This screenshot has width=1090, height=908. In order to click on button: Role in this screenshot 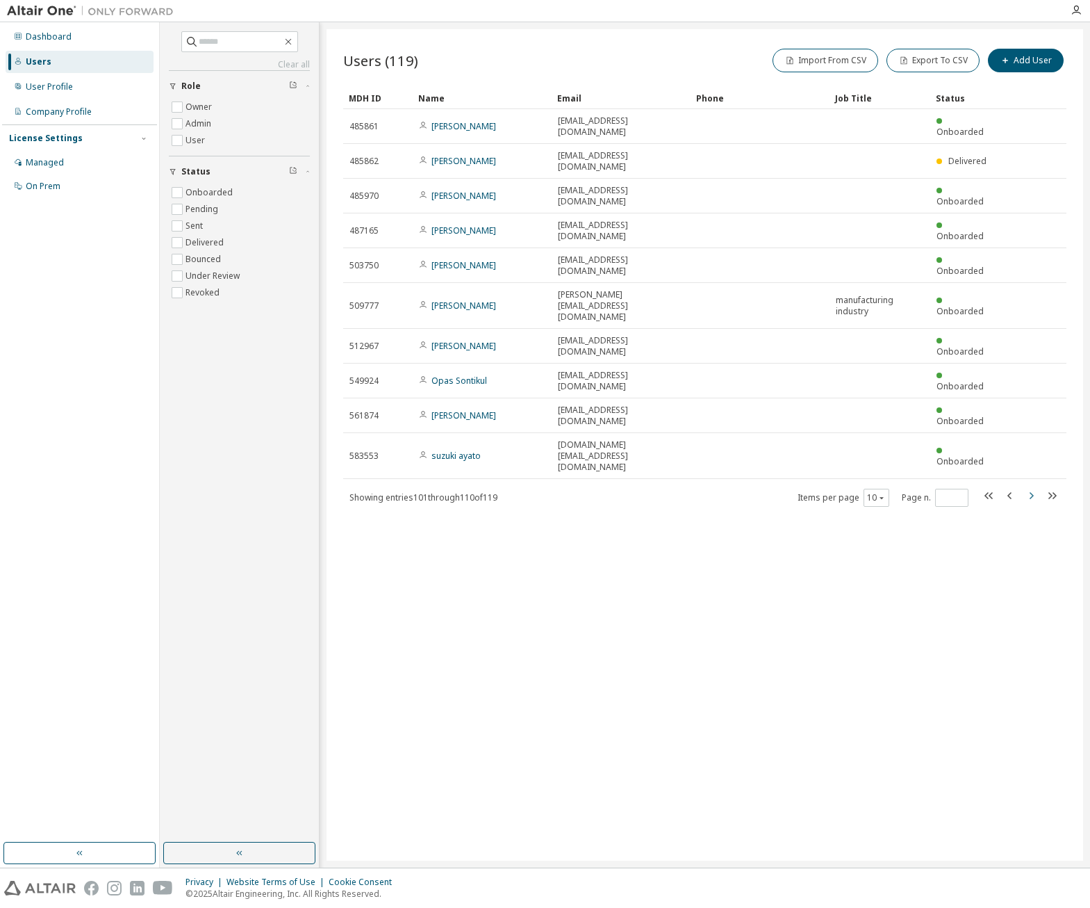, I will do `click(239, 86)`.